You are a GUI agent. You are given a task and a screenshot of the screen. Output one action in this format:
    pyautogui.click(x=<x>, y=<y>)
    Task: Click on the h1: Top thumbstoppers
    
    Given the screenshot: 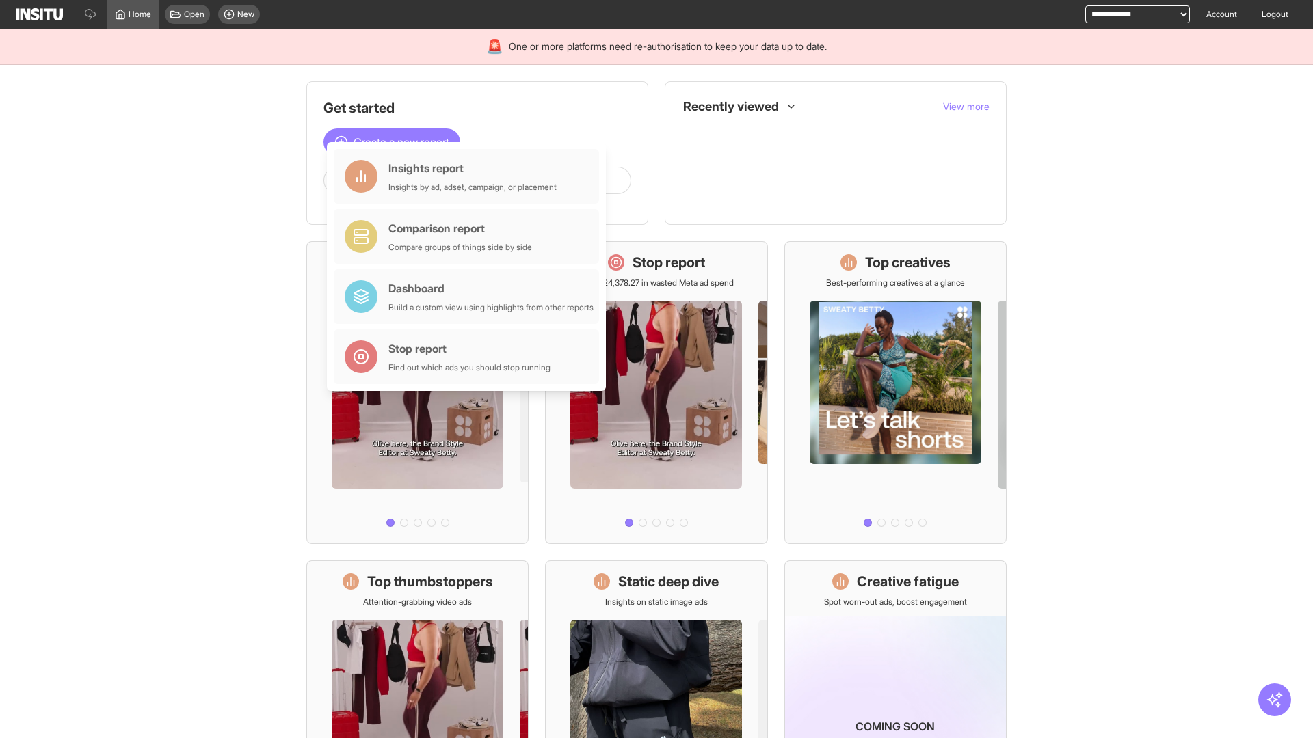 What is the action you would take?
    pyautogui.click(x=430, y=582)
    